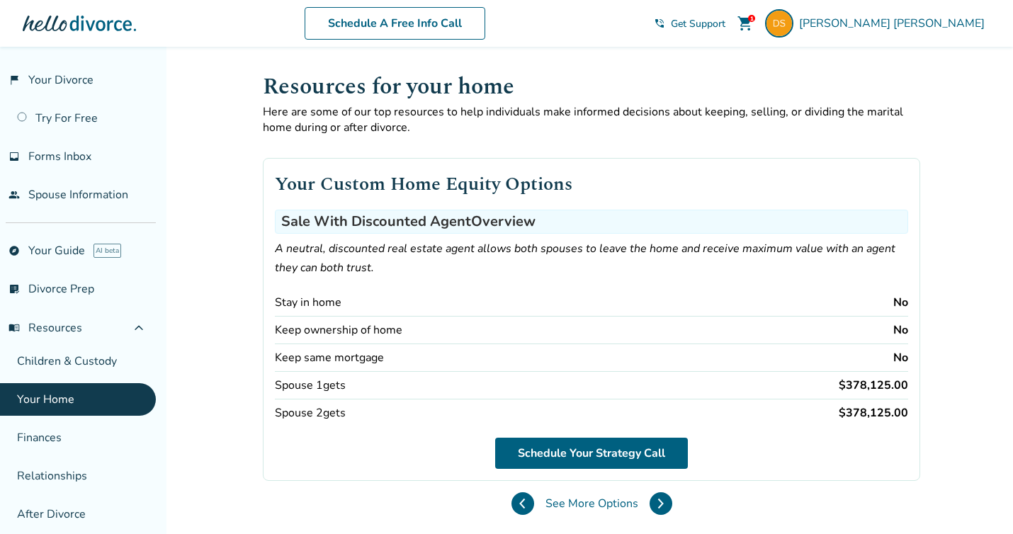  Describe the element at coordinates (339, 330) in the screenshot. I see `div: Keep ownership of home` at that location.